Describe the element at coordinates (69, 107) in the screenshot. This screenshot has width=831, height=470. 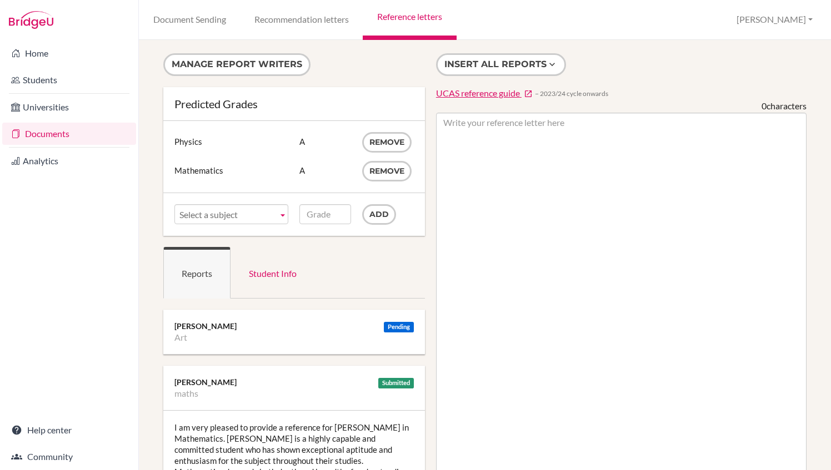
I see `a: Universities` at that location.